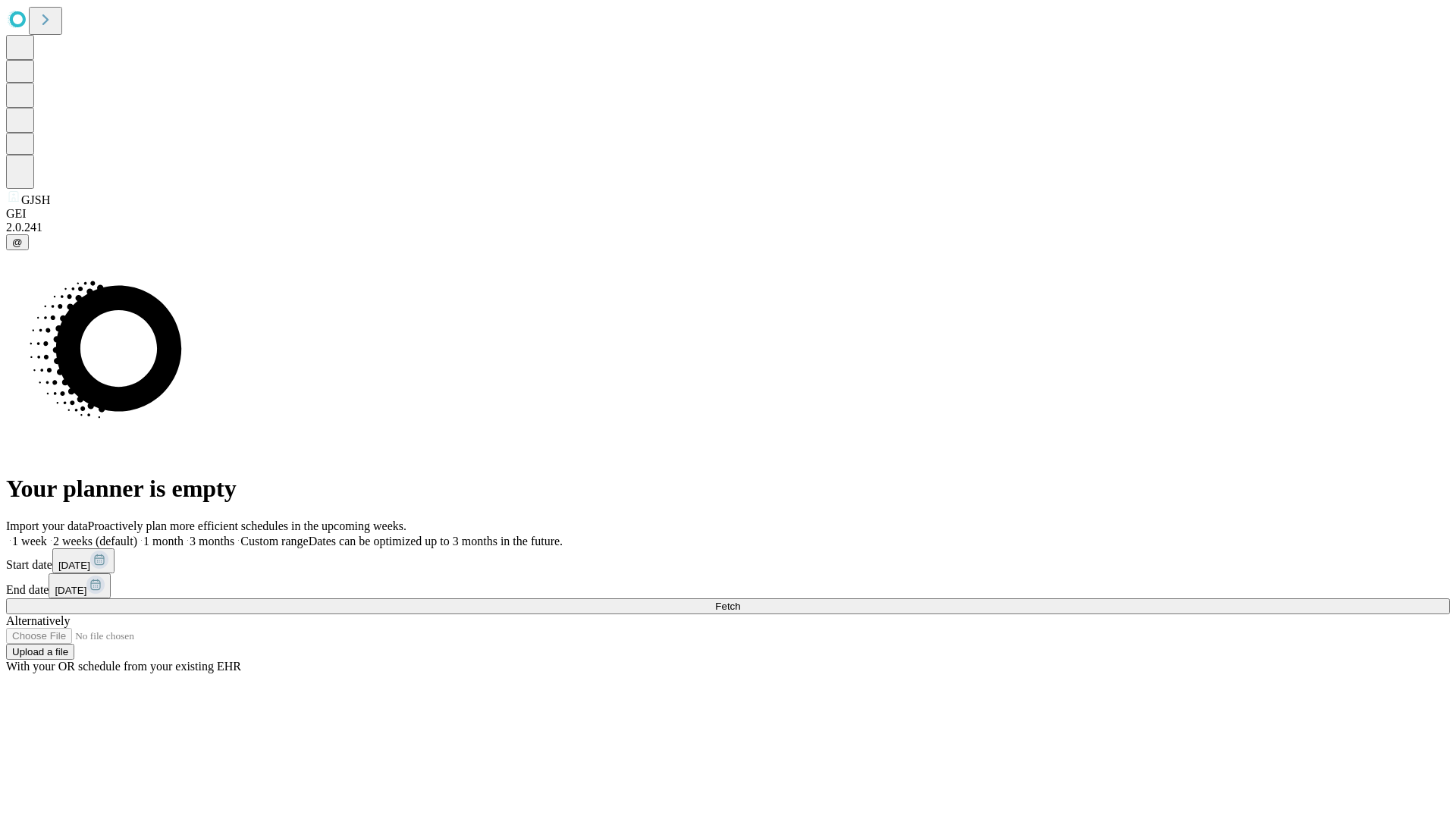 The width and height of the screenshot is (1456, 819). What do you see at coordinates (163, 541) in the screenshot?
I see `span: 1 month` at bounding box center [163, 541].